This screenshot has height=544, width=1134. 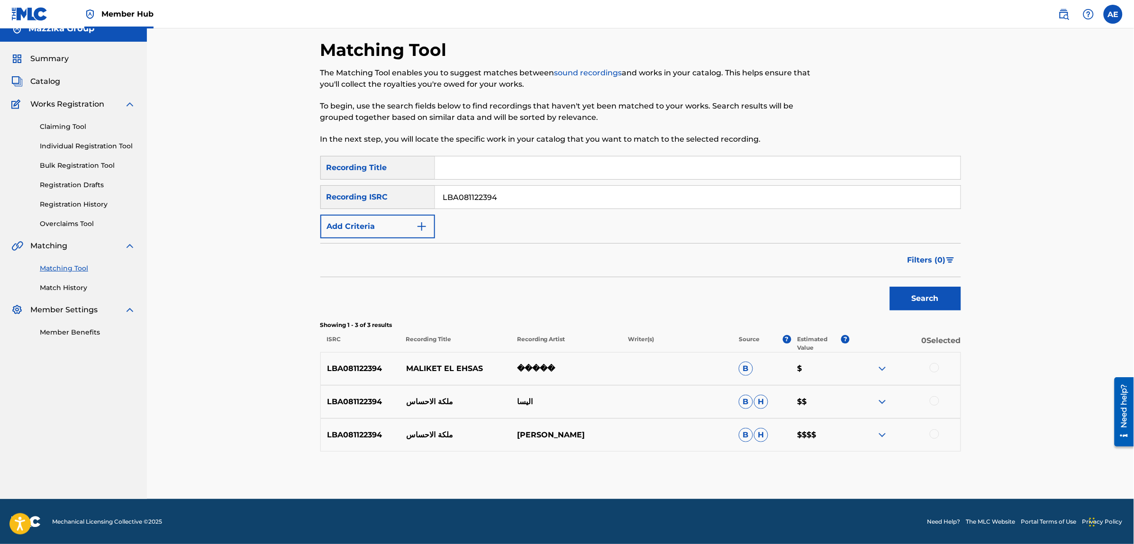 What do you see at coordinates (677, 344) in the screenshot?
I see `p: Writer(s)` at bounding box center [677, 344].